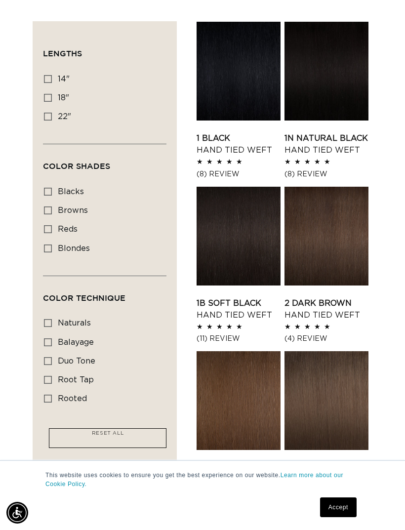  Describe the element at coordinates (108, 435) in the screenshot. I see `a: RESET ALL` at that location.